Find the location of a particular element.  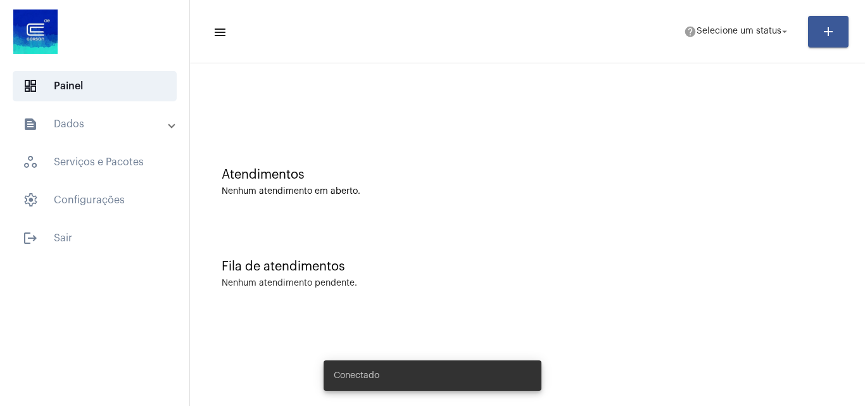

span: Configurações is located at coordinates (94, 200).